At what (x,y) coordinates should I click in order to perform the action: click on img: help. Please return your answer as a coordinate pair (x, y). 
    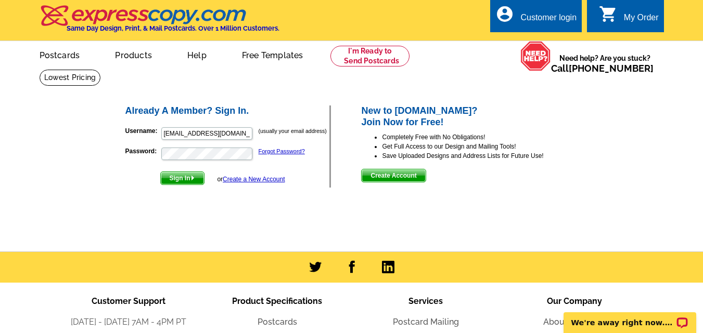
    Looking at the image, I should click on (535, 56).